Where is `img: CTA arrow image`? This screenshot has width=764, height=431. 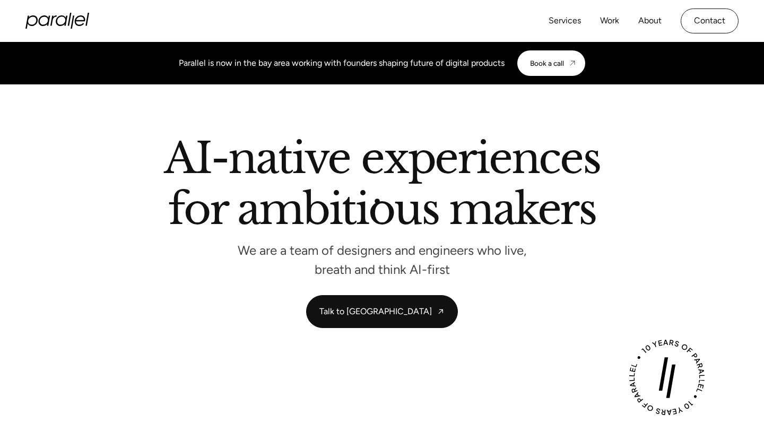 img: CTA arrow image is located at coordinates (573, 63).